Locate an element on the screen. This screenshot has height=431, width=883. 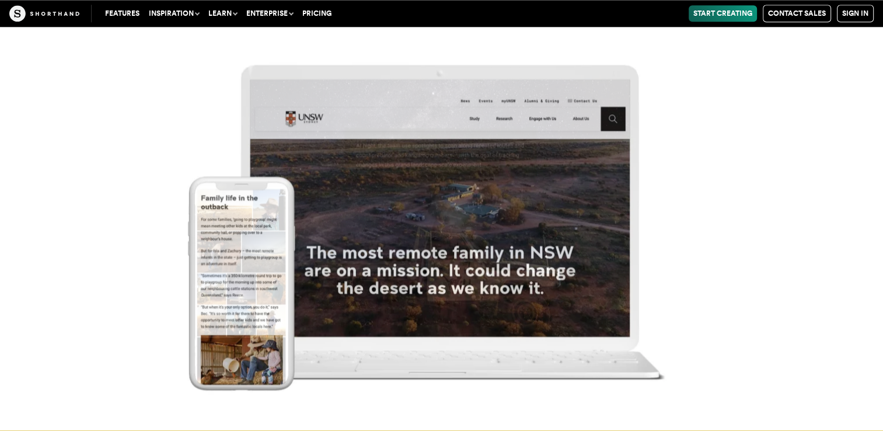
a: Pricing is located at coordinates (317, 13).